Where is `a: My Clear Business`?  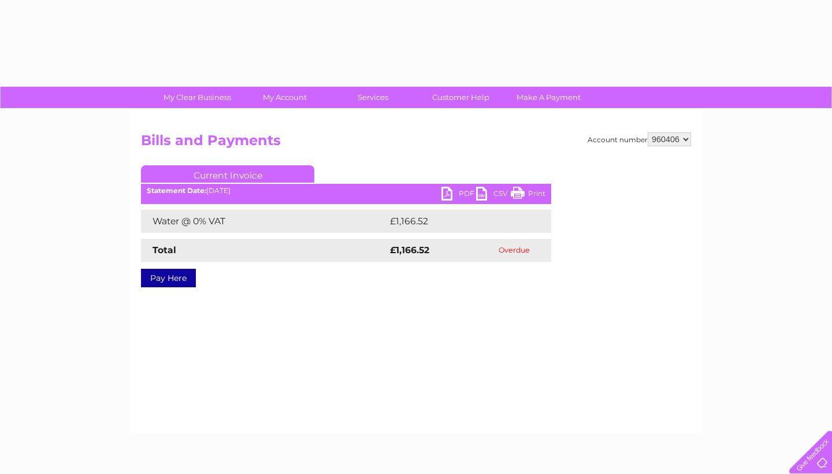
a: My Clear Business is located at coordinates (197, 97).